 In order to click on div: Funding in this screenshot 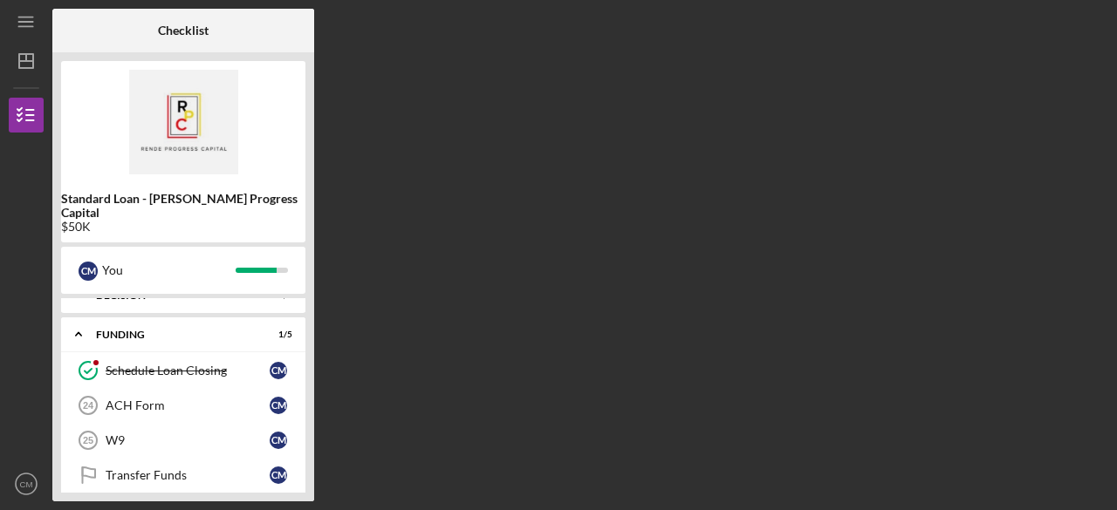, I will do `click(172, 335)`.